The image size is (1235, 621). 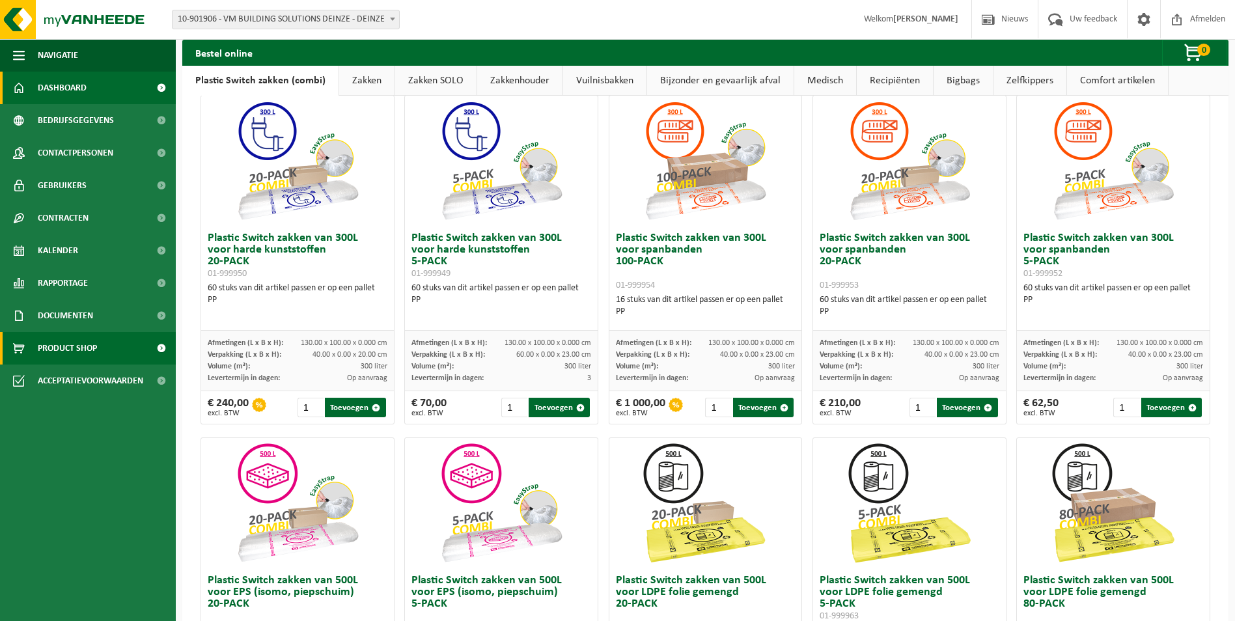 What do you see at coordinates (298, 161) in the screenshot?
I see `img: 01-999950` at bounding box center [298, 161].